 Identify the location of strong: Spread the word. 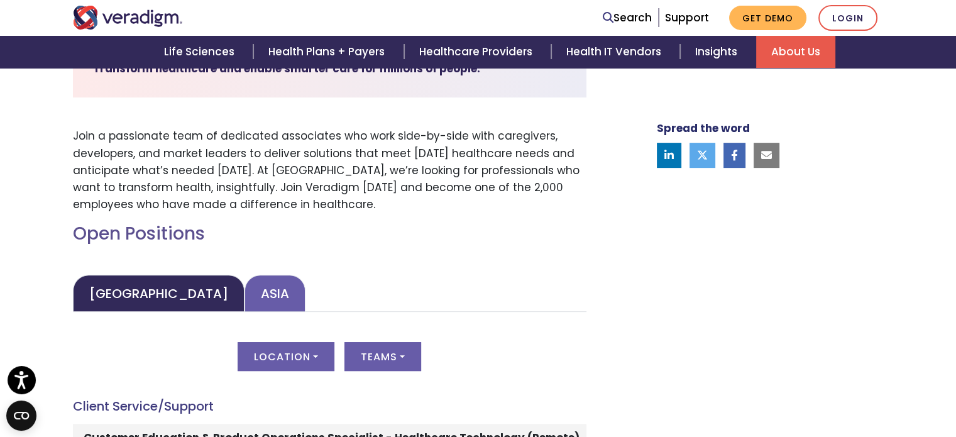
(703, 128).